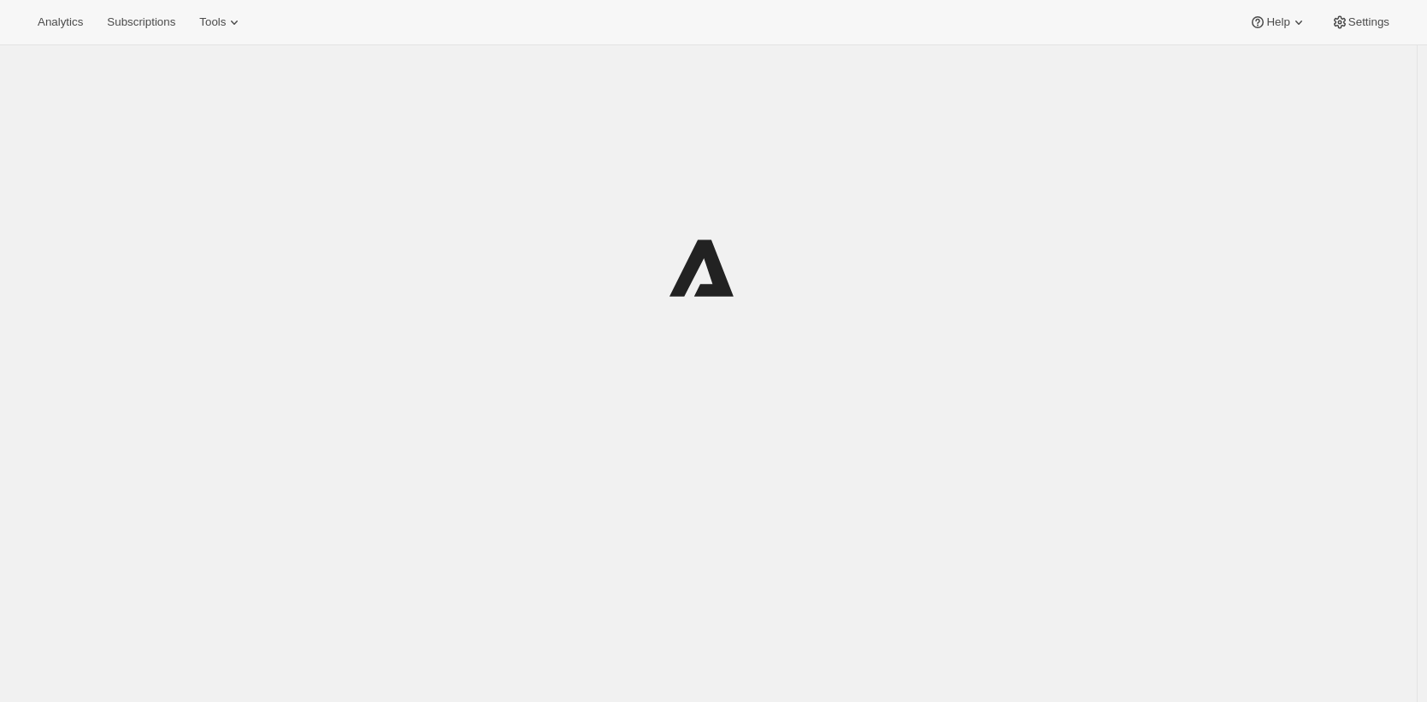 The width and height of the screenshot is (1427, 702). I want to click on button: Subscriptions, so click(141, 22).